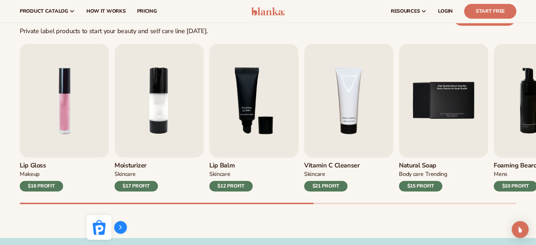 This screenshot has height=245, width=536. Describe the element at coordinates (231, 166) in the screenshot. I see `h3: Lip Balm` at that location.